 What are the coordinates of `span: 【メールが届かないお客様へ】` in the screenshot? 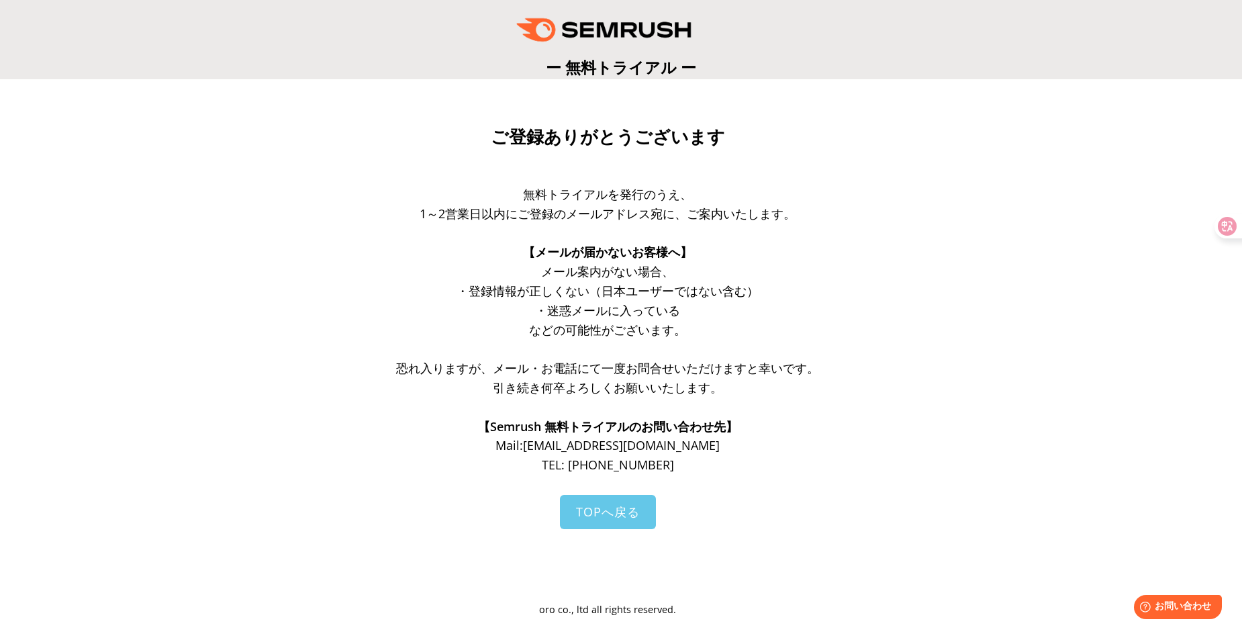 It's located at (608, 252).